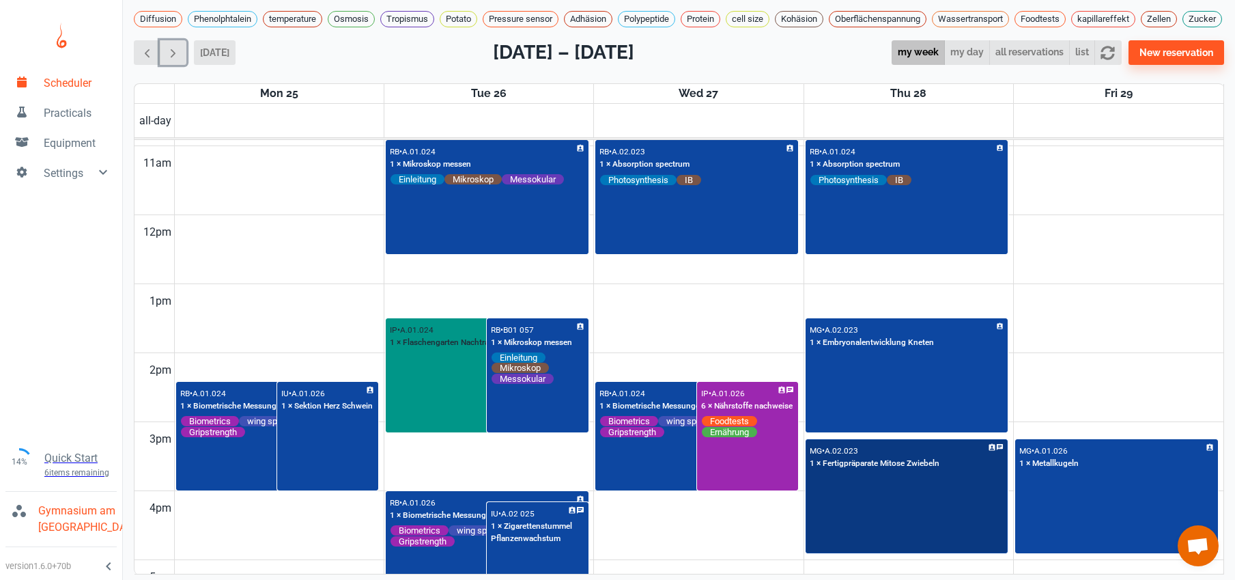 The width and height of the screenshot is (1235, 580). What do you see at coordinates (458, 19) in the screenshot?
I see `div: Potato` at bounding box center [458, 19].